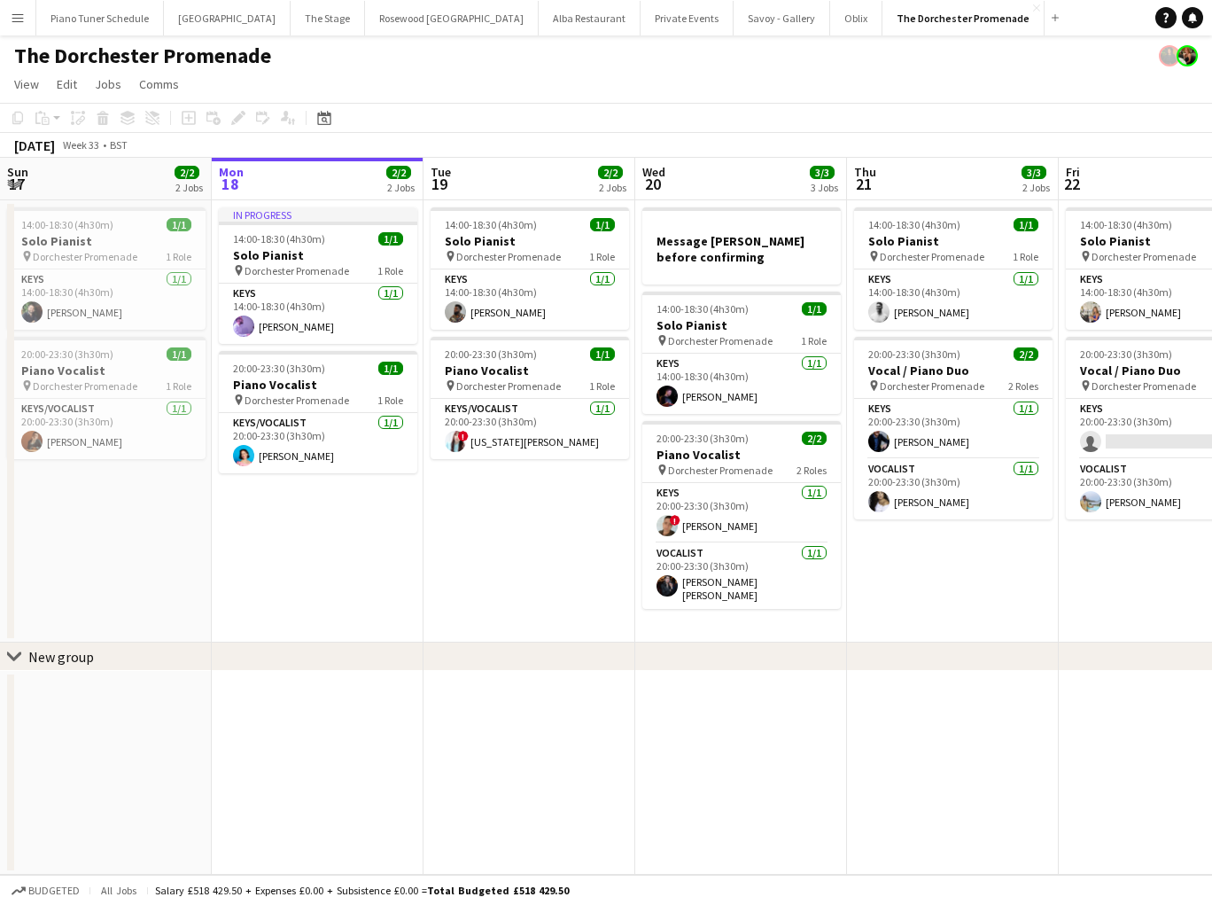 This screenshot has width=1212, height=905. What do you see at coordinates (119, 890) in the screenshot?
I see `span: All jobs` at bounding box center [119, 890].